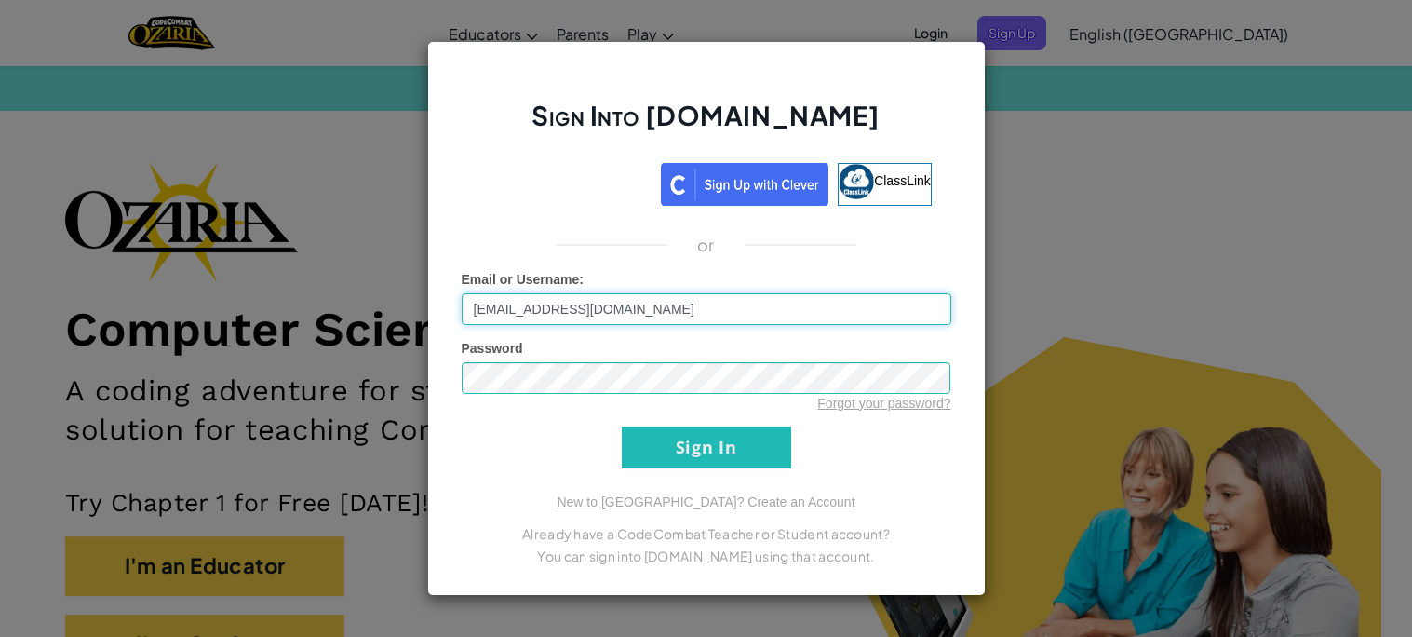 This screenshot has height=637, width=1412. Describe the element at coordinates (706, 245) in the screenshot. I see `p: or` at that location.